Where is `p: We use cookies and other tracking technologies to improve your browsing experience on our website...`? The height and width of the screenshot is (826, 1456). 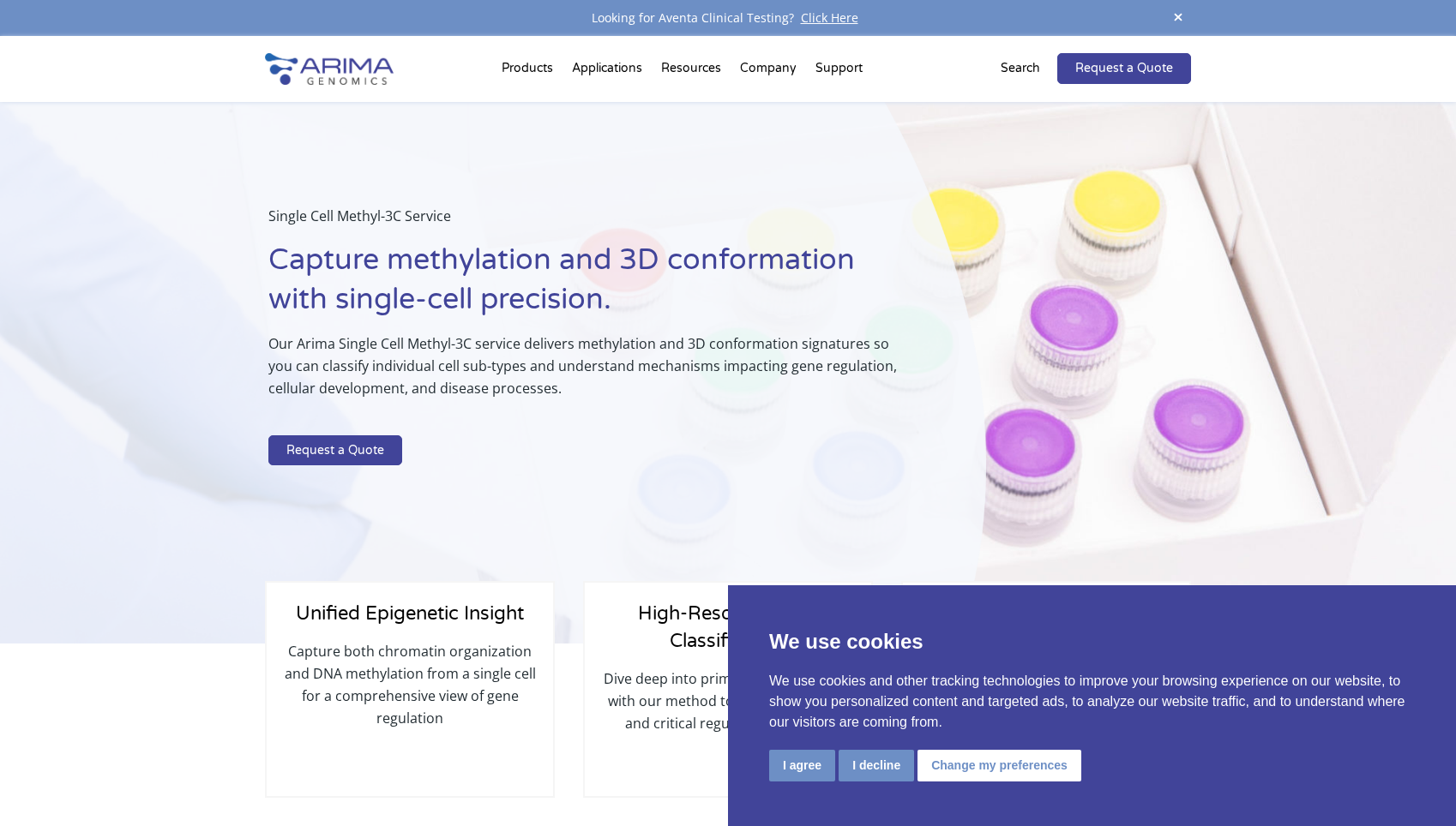 p: We use cookies and other tracking technologies to improve your browsing experience on our website... is located at coordinates (1092, 703).